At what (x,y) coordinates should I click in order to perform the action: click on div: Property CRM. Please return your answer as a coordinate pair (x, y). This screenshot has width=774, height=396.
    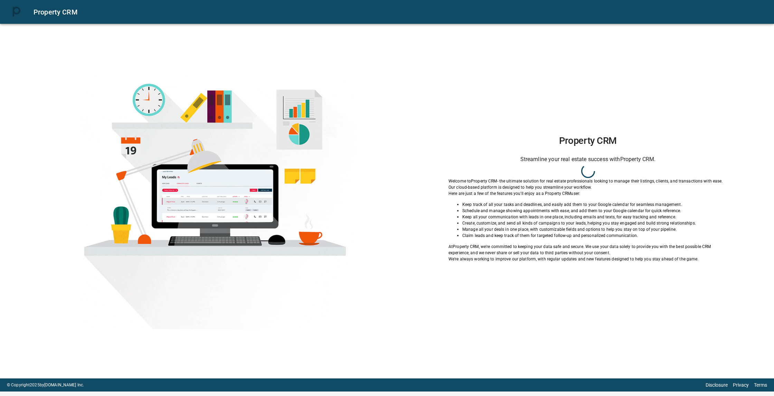
    Looking at the image, I should click on (399, 12).